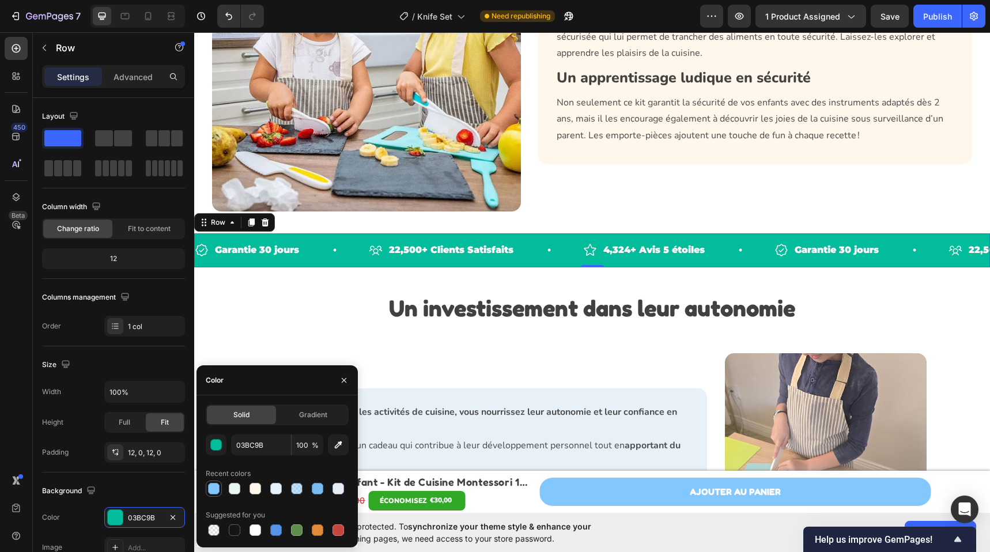 This screenshot has width=990, height=552. I want to click on span: 1 product assigned, so click(803, 16).